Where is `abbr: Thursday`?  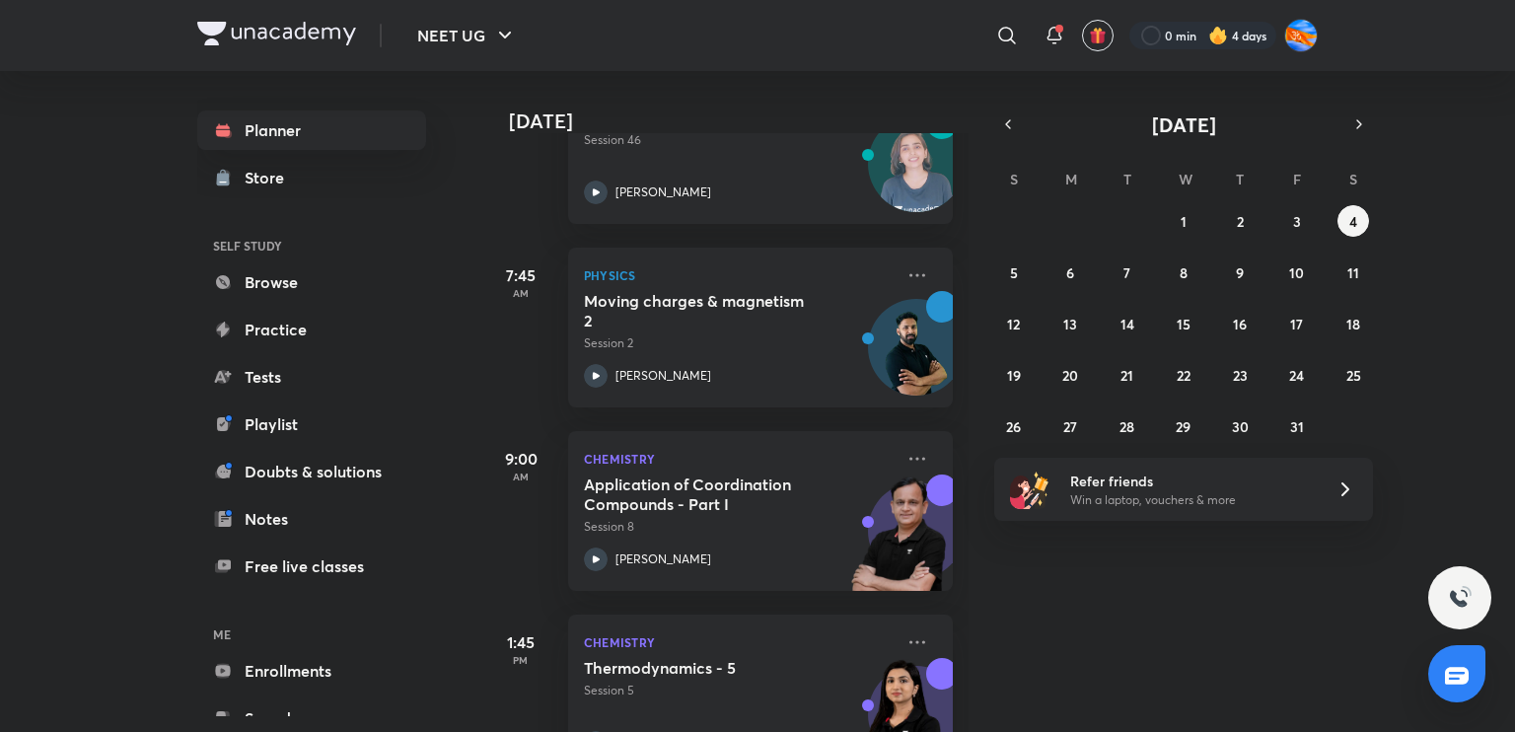
abbr: Thursday is located at coordinates (1240, 179).